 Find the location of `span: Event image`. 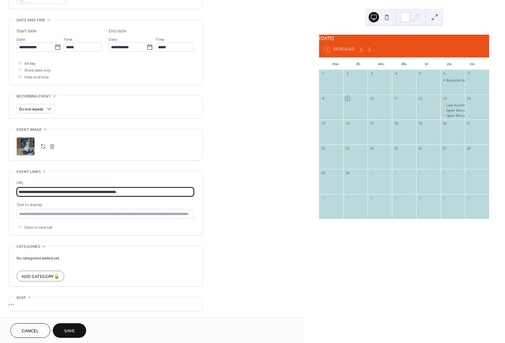

span: Event image is located at coordinates (29, 129).